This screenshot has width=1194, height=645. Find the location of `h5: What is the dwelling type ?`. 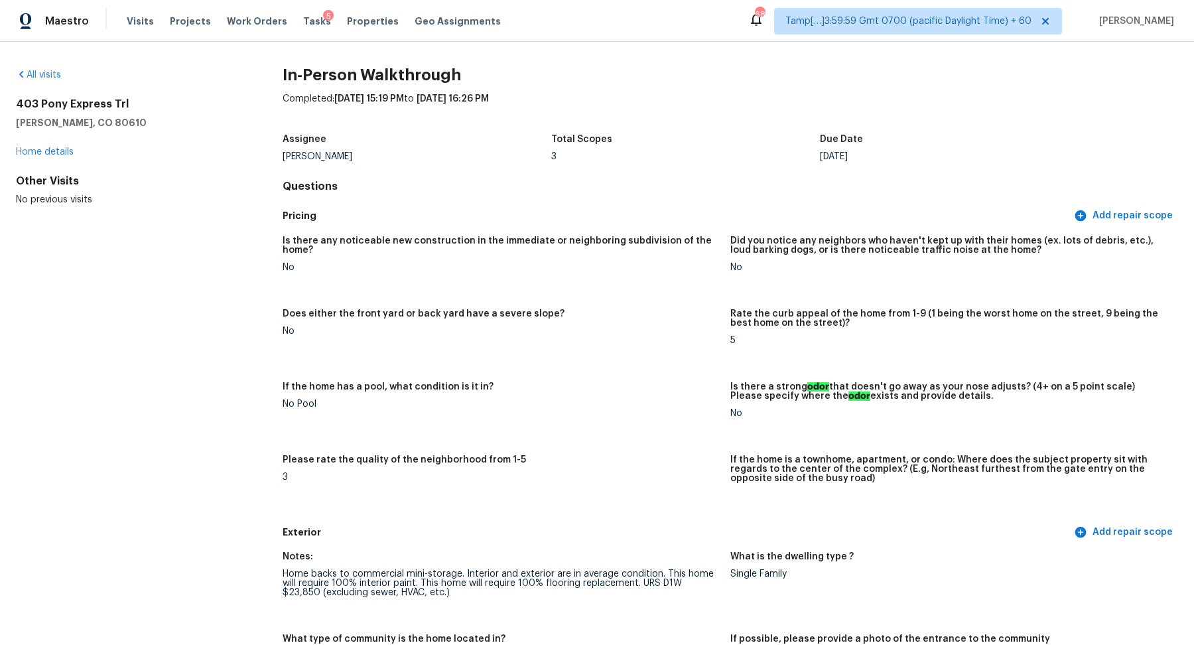

h5: What is the dwelling type ? is located at coordinates (792, 557).